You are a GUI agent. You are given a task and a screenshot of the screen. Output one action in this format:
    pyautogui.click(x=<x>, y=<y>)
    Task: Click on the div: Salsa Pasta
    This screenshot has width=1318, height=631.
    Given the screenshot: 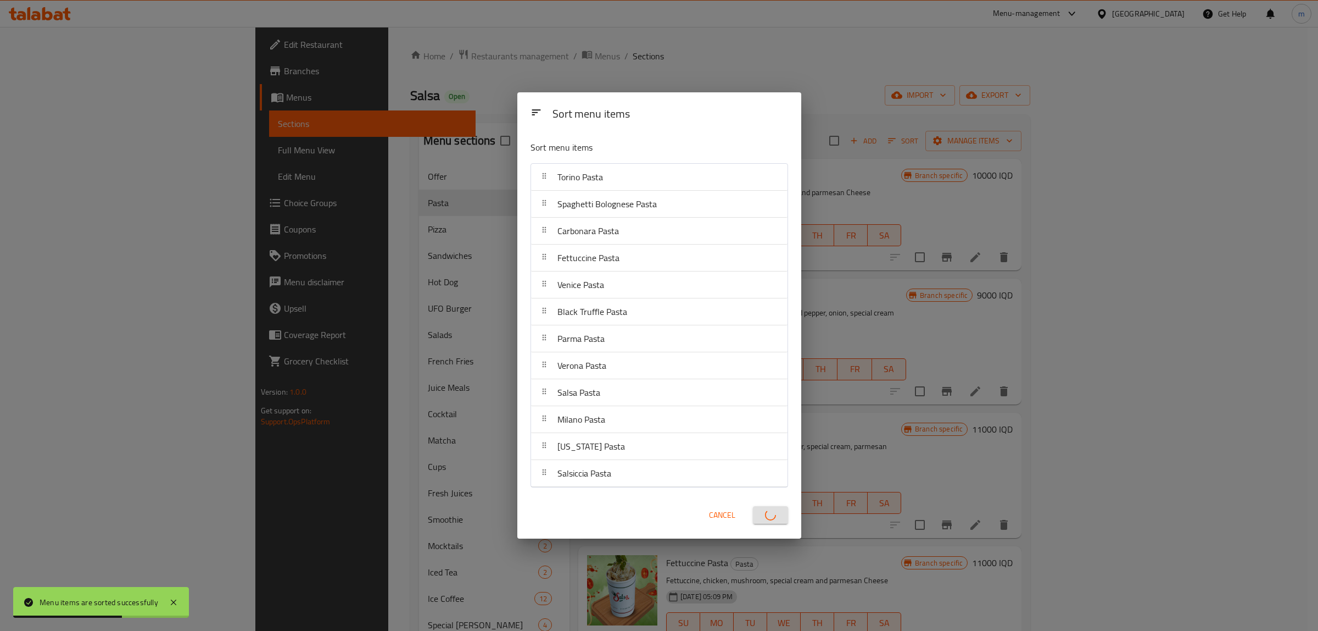 What is the action you would take?
    pyautogui.click(x=659, y=392)
    